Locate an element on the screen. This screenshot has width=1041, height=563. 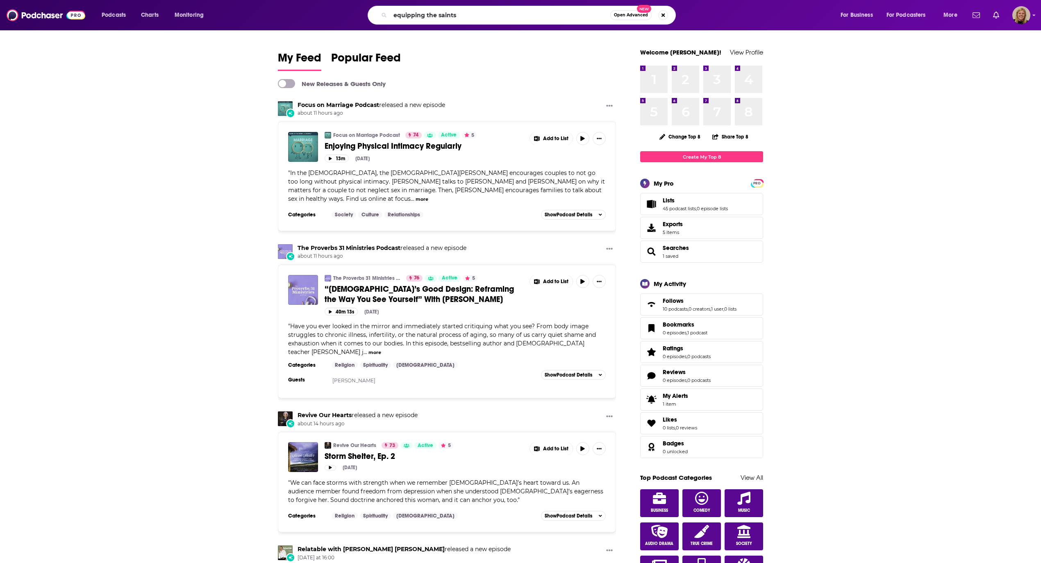
span: Badges is located at coordinates (674, 444).